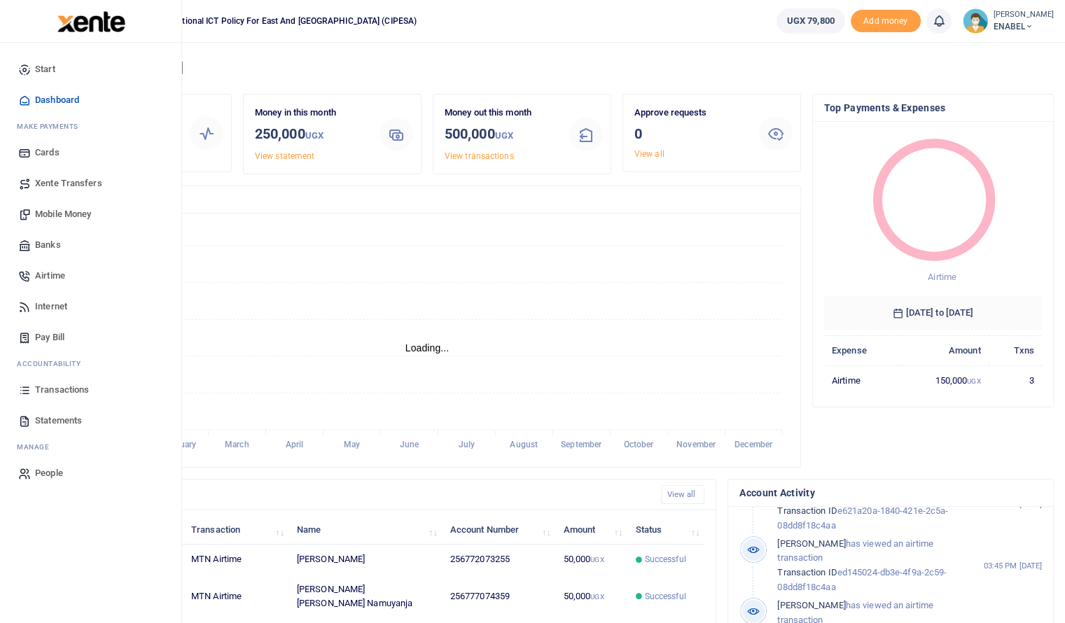 This screenshot has height=623, width=1065. Describe the element at coordinates (524, 444) in the screenshot. I see `tspan: August` at that location.